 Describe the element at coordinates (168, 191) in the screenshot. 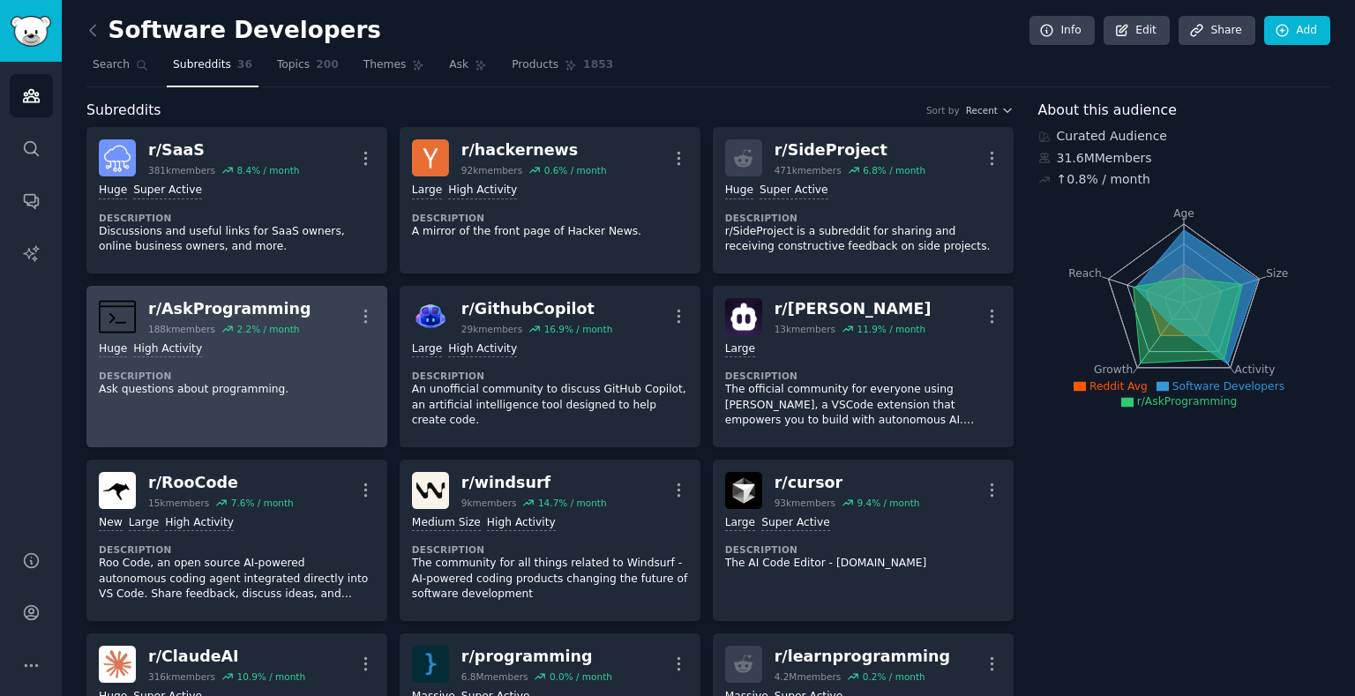

I see `div: Super Active` at that location.